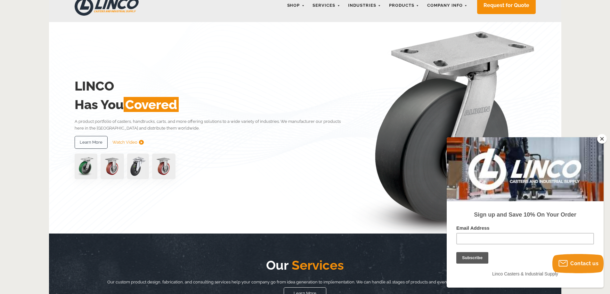  I want to click on p: A product portfolio of casters, handtrucks, carts, and more offering solutions to a wide variety ..., so click(212, 125).